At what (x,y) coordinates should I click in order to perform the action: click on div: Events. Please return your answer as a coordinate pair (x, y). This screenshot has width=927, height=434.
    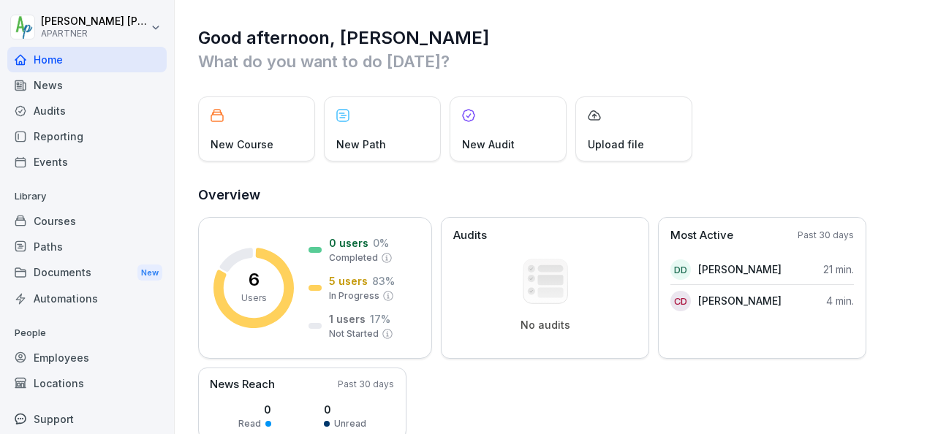
    Looking at the image, I should click on (87, 162).